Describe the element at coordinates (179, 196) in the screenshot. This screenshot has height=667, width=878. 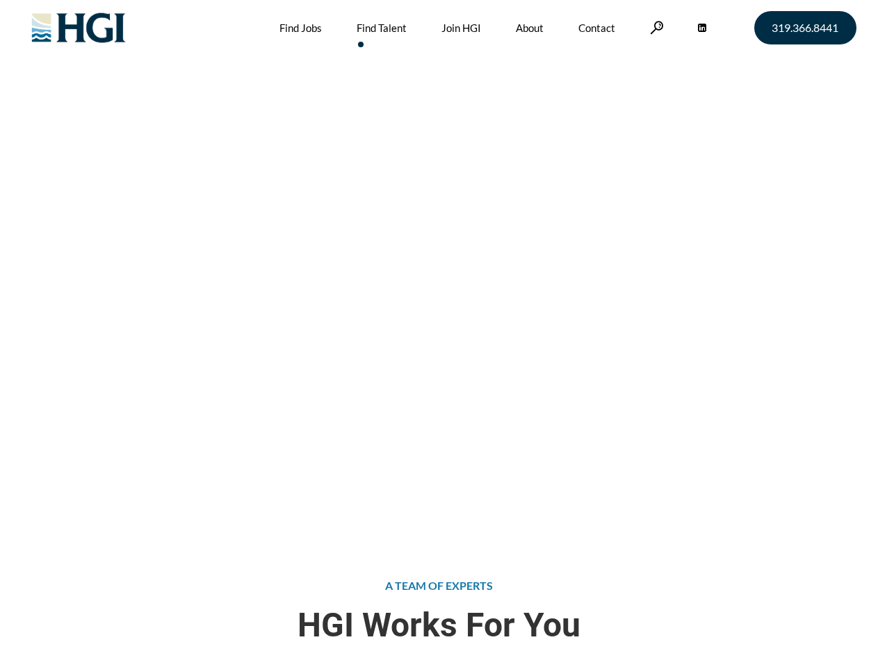
I see `a: Home` at that location.